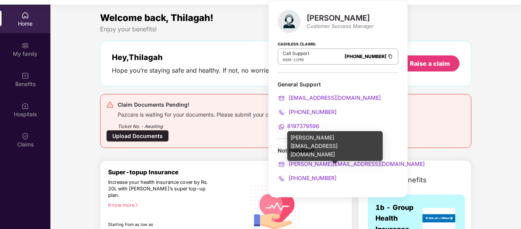 This screenshot has width=521, height=229. What do you see at coordinates (239, 124) in the screenshot?
I see `div: Ticket No. - Awaiting` at bounding box center [239, 124].